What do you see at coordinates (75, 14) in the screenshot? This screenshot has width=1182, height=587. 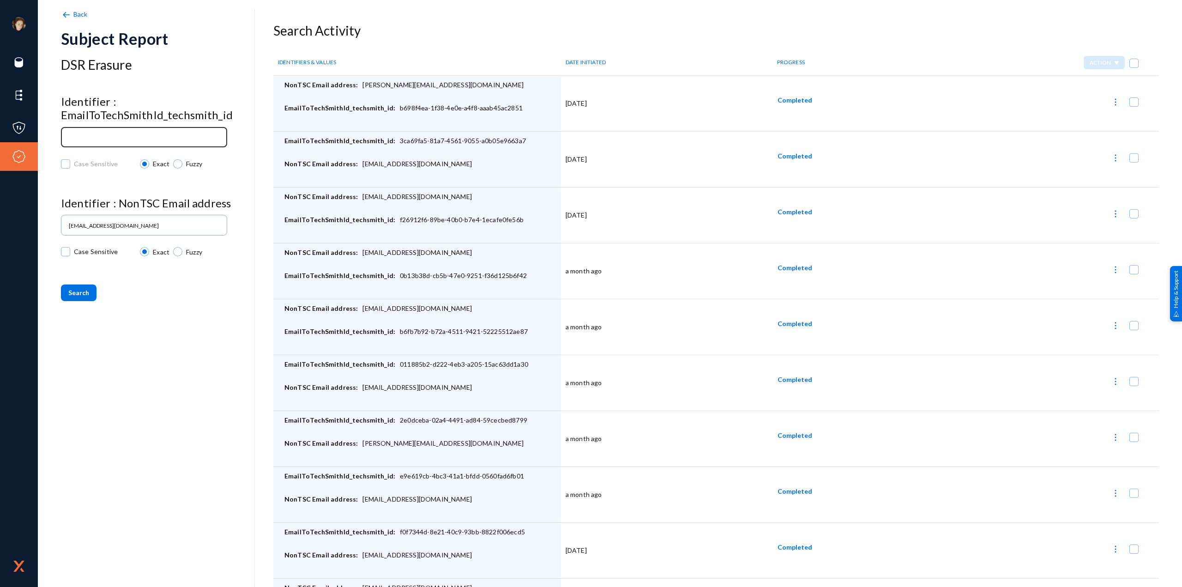 I see `a: Back` at bounding box center [75, 14].